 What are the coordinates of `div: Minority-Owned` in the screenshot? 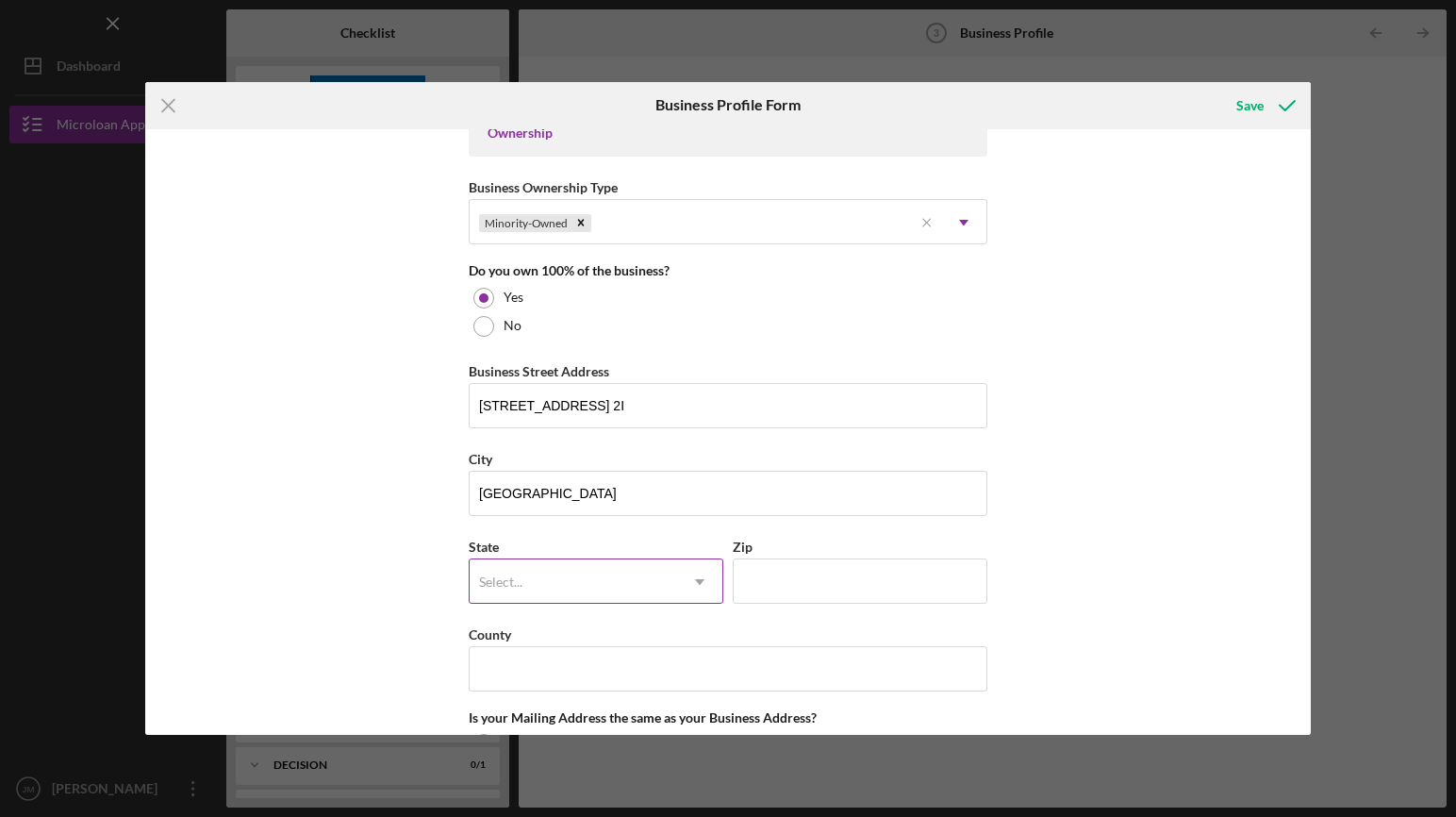 It's located at (524, 224).